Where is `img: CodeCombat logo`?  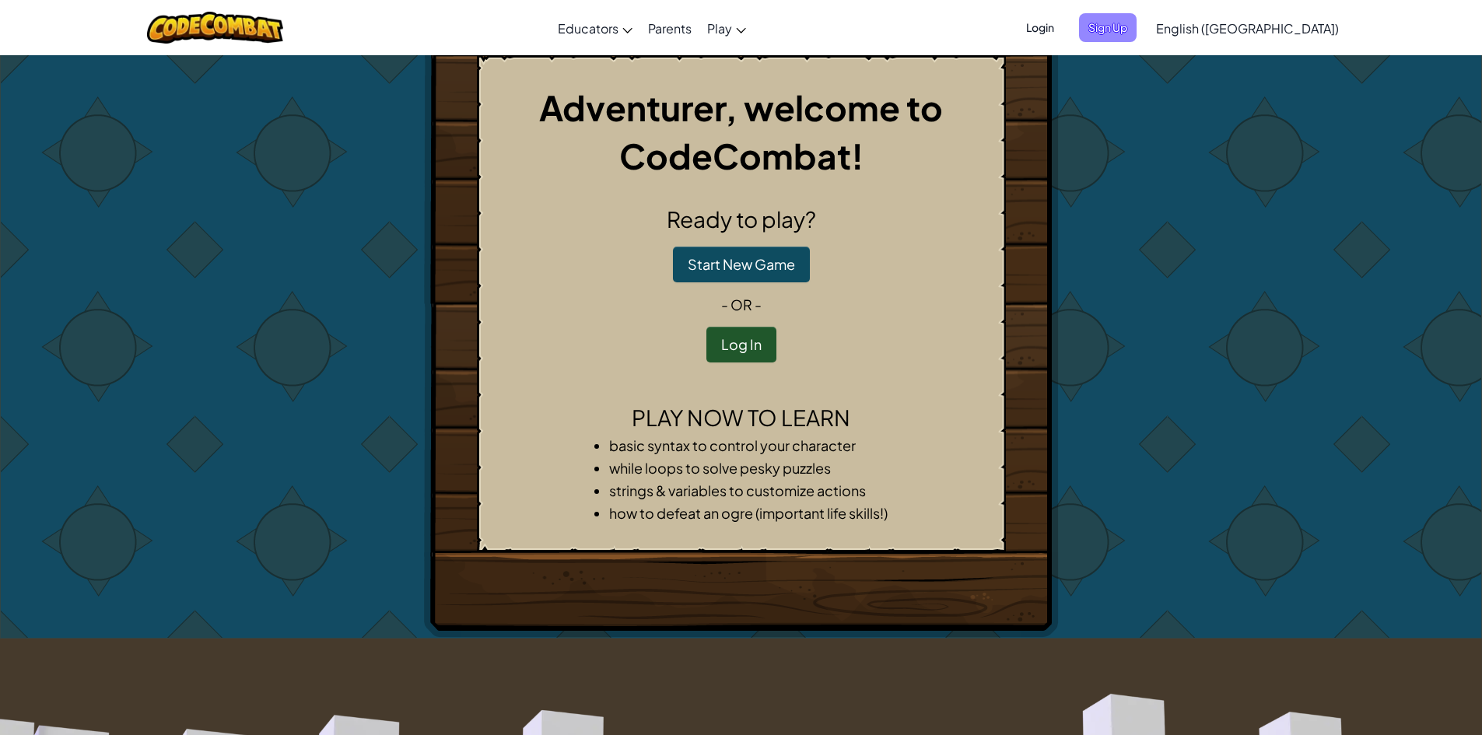 img: CodeCombat logo is located at coordinates (215, 27).